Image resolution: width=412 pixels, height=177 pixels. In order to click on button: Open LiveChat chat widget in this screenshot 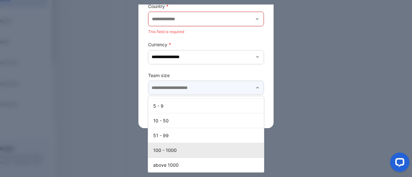, I will do `click(15, 12)`.